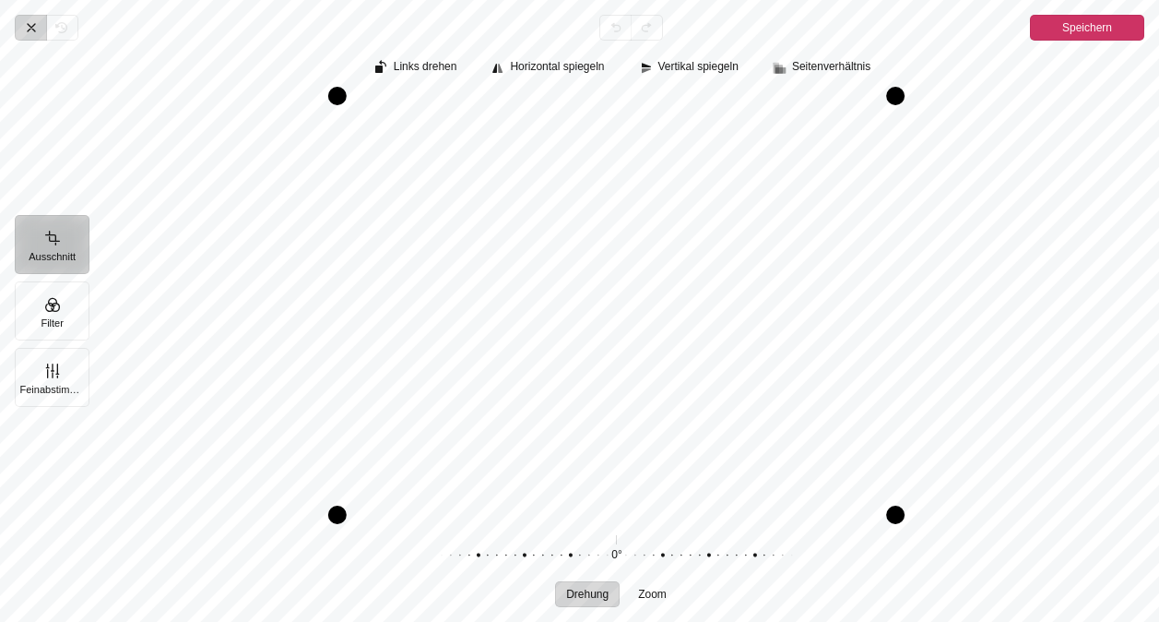 Image resolution: width=1159 pixels, height=622 pixels. Describe the element at coordinates (698, 66) in the screenshot. I see `span: Vertikal spiegeln` at that location.